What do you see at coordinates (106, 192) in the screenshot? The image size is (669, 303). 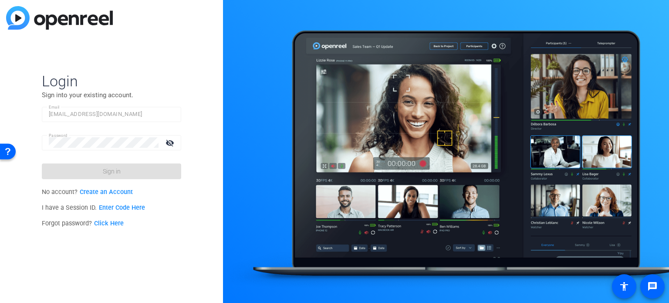 I see `a: Create an Account` at bounding box center [106, 192].